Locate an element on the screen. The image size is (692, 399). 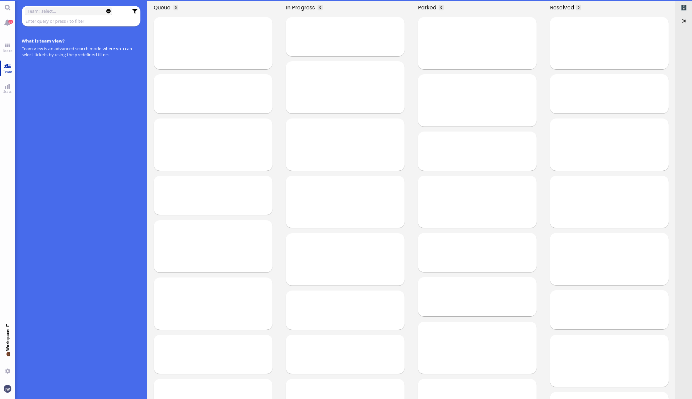
span: In progress is located at coordinates (302, 7).